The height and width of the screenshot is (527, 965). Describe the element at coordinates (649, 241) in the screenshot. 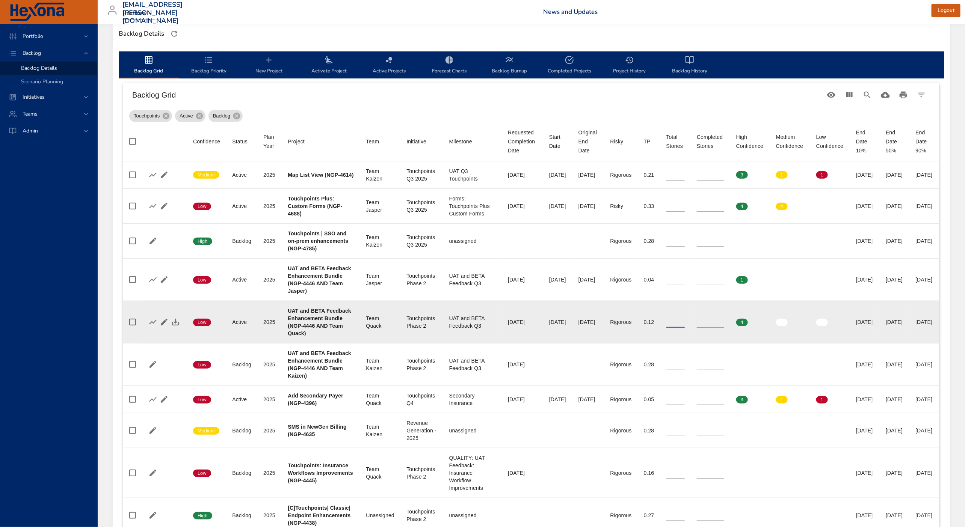

I see `div: 0.28` at that location.